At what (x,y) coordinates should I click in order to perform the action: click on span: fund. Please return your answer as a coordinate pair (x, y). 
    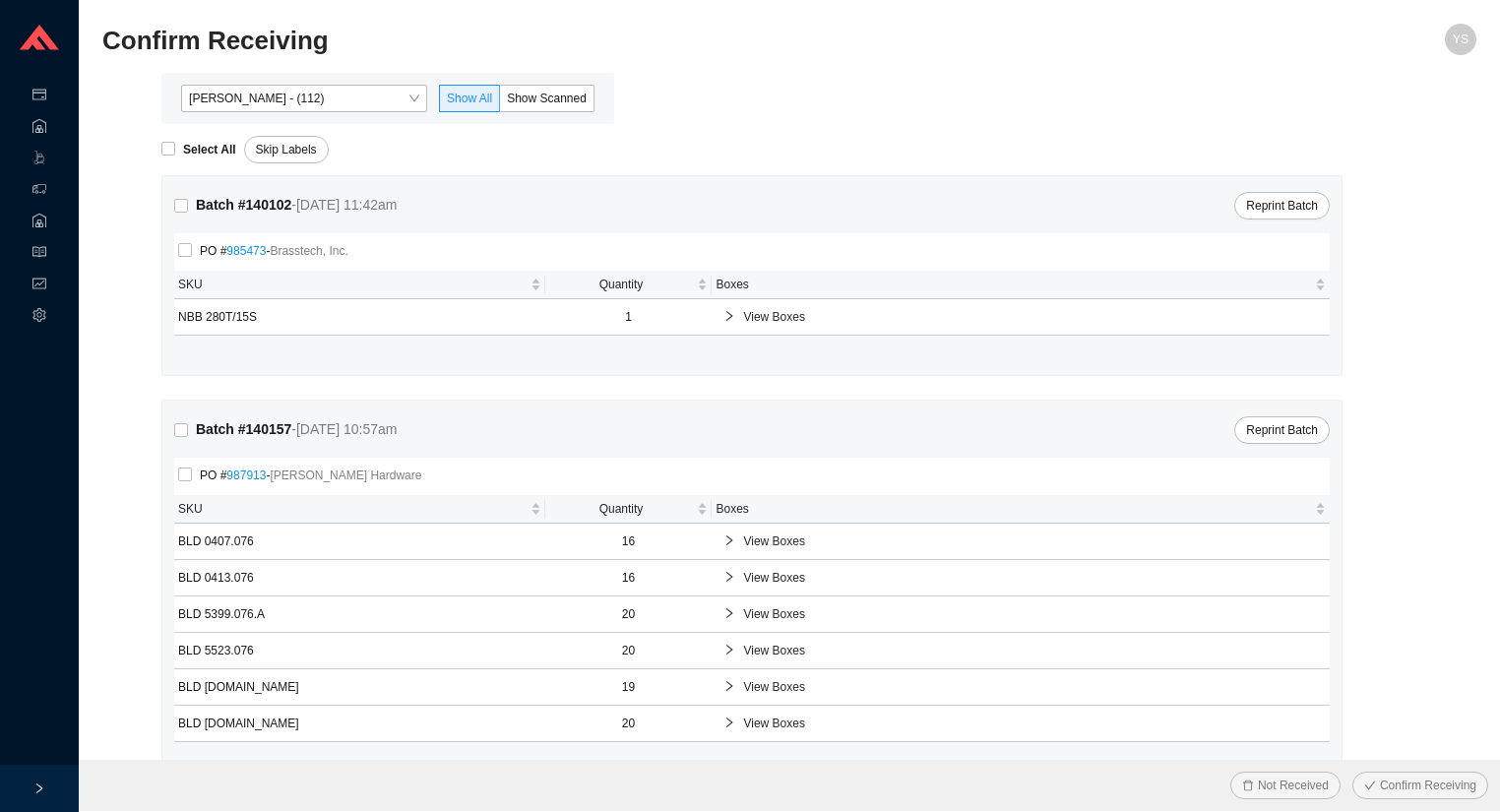
    Looking at the image, I should click on (40, 285).